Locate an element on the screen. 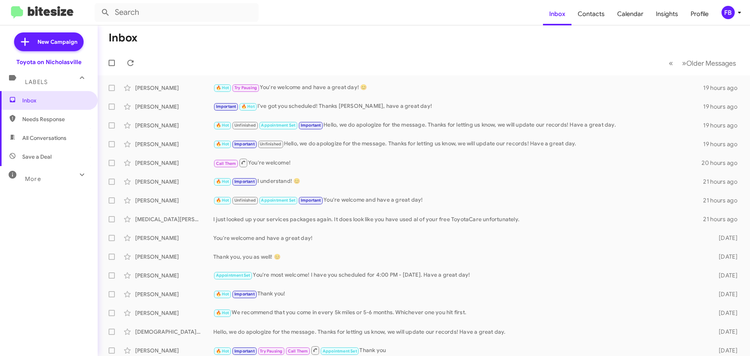 The image size is (750, 356). div: Thank you is located at coordinates (460, 350).